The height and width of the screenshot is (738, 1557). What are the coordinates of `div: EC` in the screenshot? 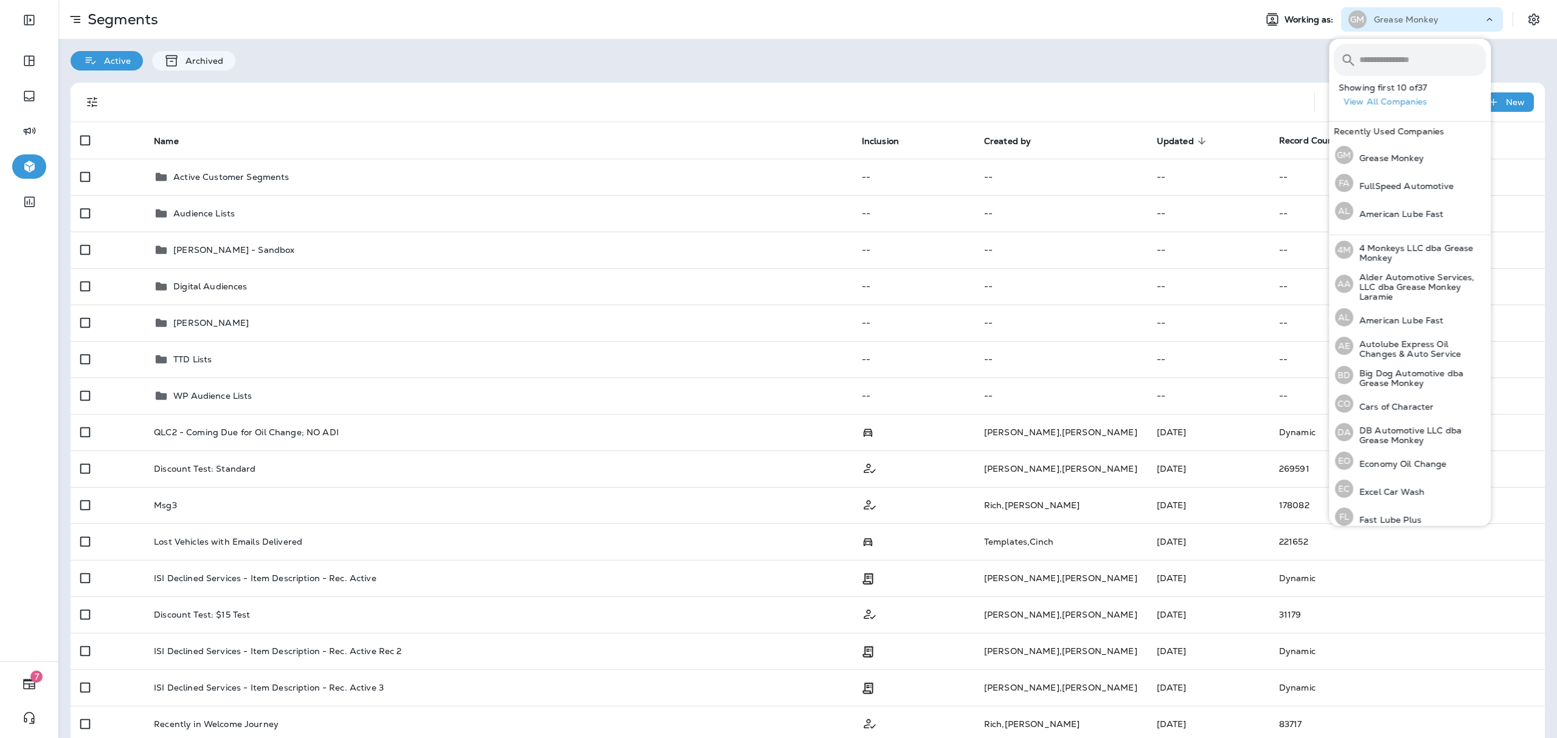 It's located at (1344, 489).